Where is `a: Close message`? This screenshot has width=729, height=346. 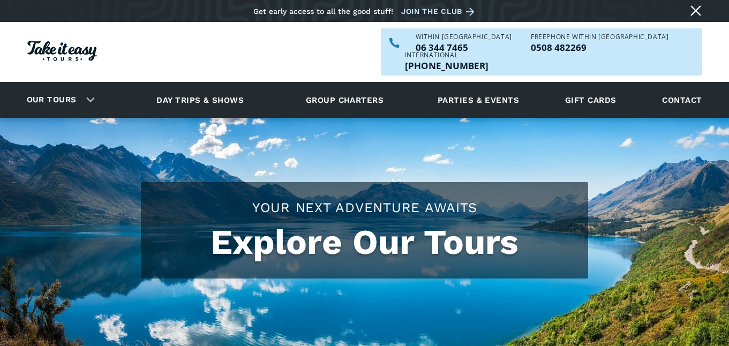 a: Close message is located at coordinates (696, 11).